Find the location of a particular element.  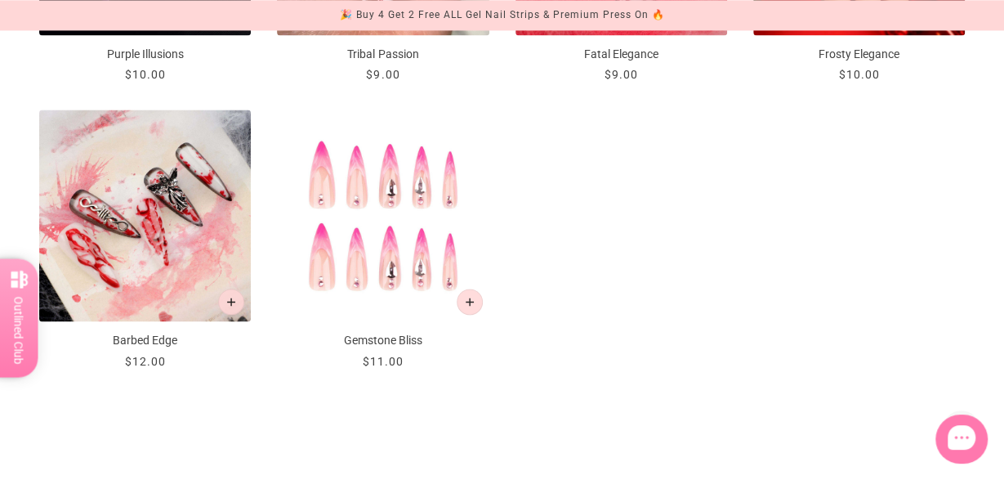

p: Barbed Edge is located at coordinates (145, 340).